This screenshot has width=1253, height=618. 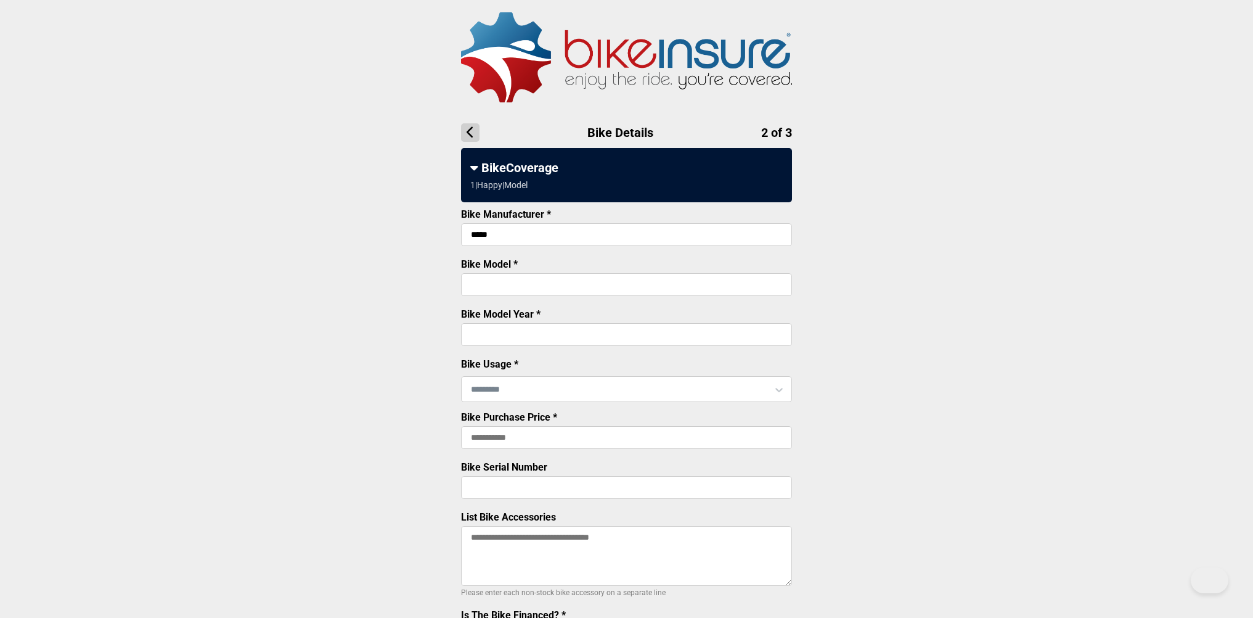 What do you see at coordinates (504, 467) in the screenshot?
I see `label: Bike Serial Number` at bounding box center [504, 467].